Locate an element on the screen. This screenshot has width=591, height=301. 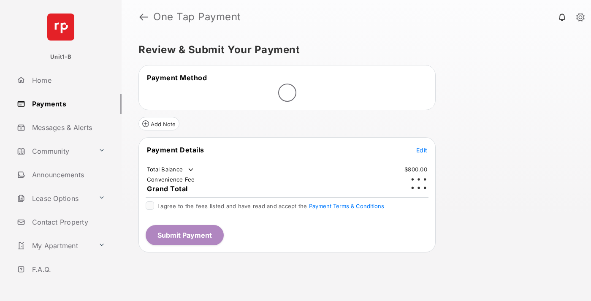
td: $800.00 is located at coordinates (416, 169).